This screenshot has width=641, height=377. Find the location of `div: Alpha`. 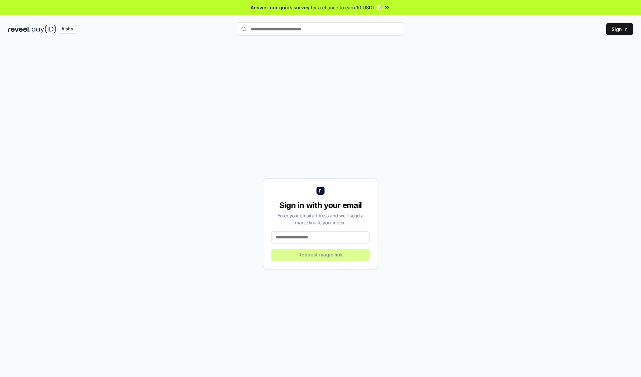

div: Alpha is located at coordinates (67, 29).